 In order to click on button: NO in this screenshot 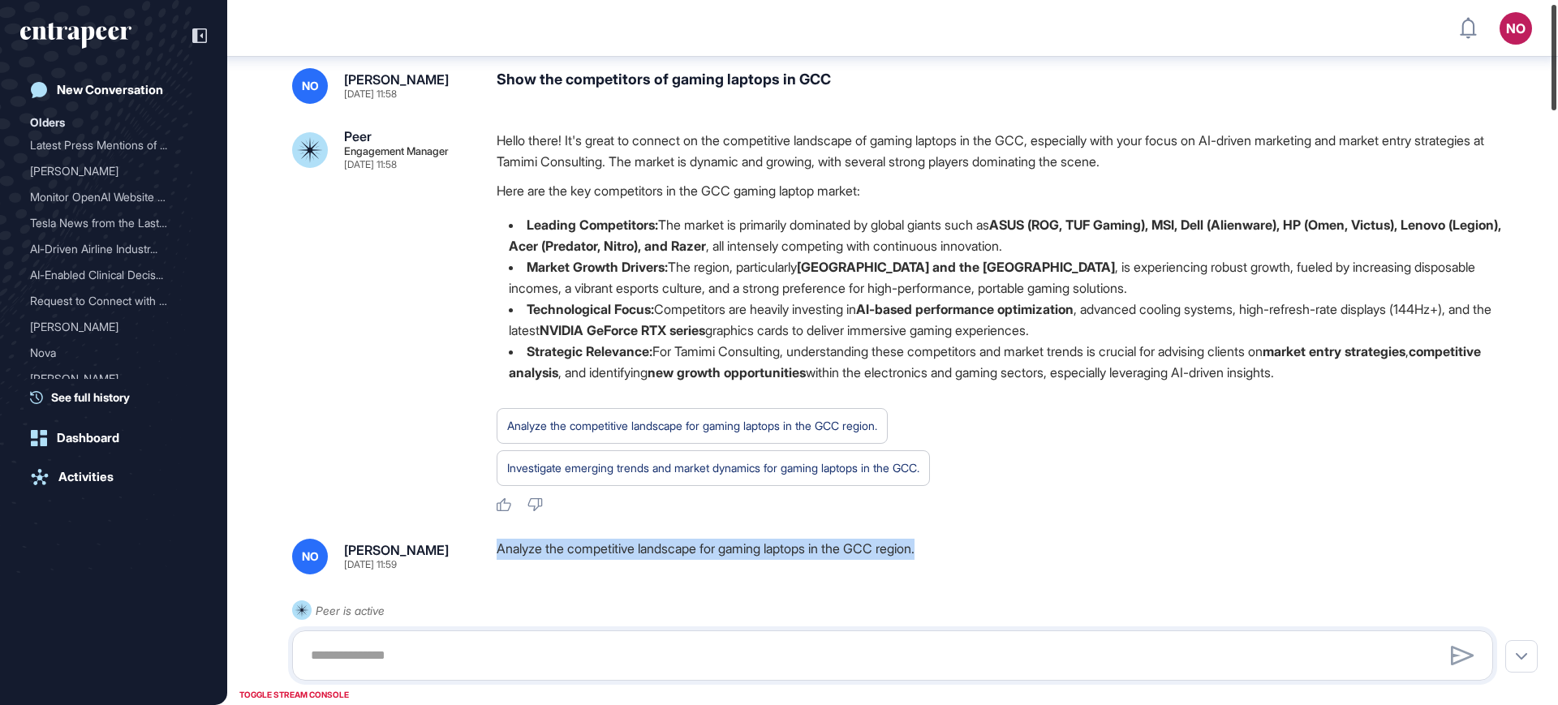, I will do `click(1516, 28)`.